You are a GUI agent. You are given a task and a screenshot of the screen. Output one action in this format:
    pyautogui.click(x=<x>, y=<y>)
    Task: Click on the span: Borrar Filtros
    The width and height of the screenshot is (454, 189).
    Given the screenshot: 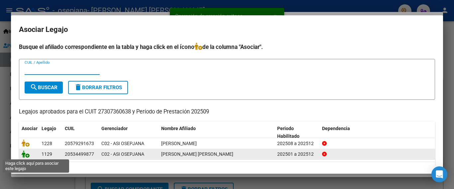 What is the action you would take?
    pyautogui.click(x=98, y=87)
    